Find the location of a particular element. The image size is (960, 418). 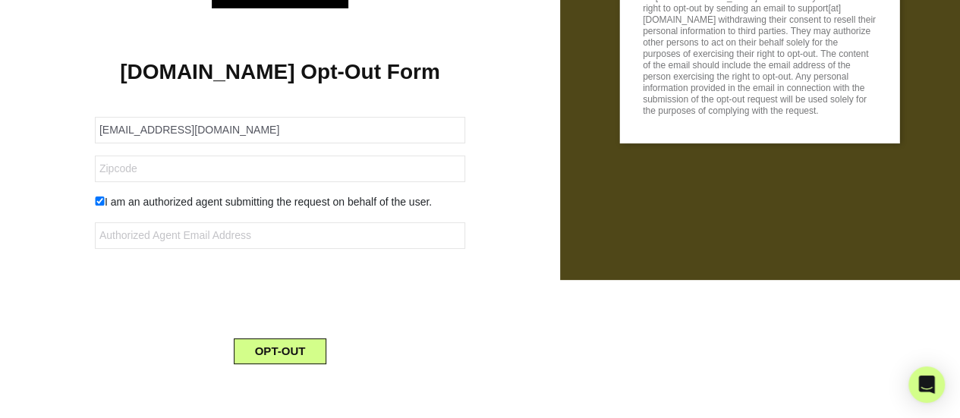

input: Authorized Agent Email Address is located at coordinates (280, 235).